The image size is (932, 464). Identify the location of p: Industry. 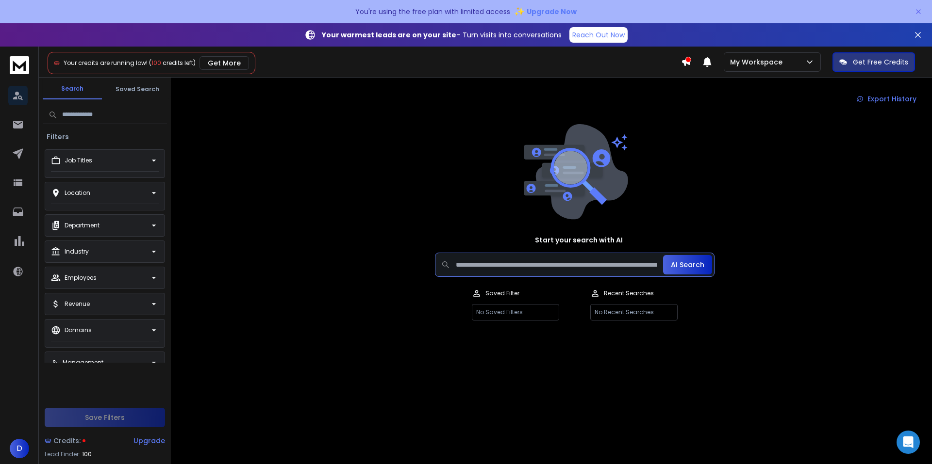
(77, 252).